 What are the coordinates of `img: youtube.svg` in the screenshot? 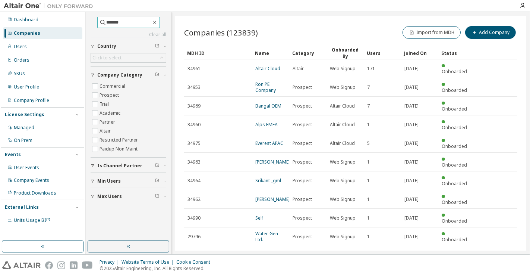 It's located at (87, 265).